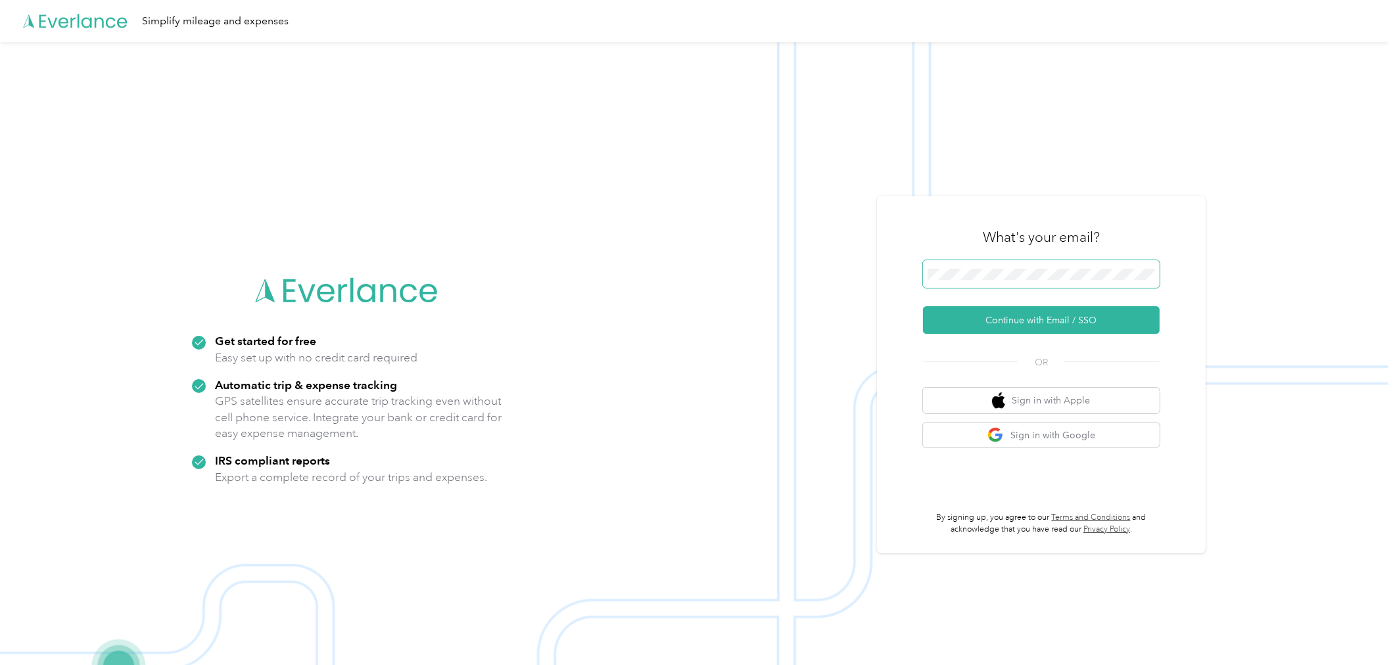 The image size is (1395, 665). Describe the element at coordinates (1041, 320) in the screenshot. I see `button: Continue with Email / SSO` at that location.